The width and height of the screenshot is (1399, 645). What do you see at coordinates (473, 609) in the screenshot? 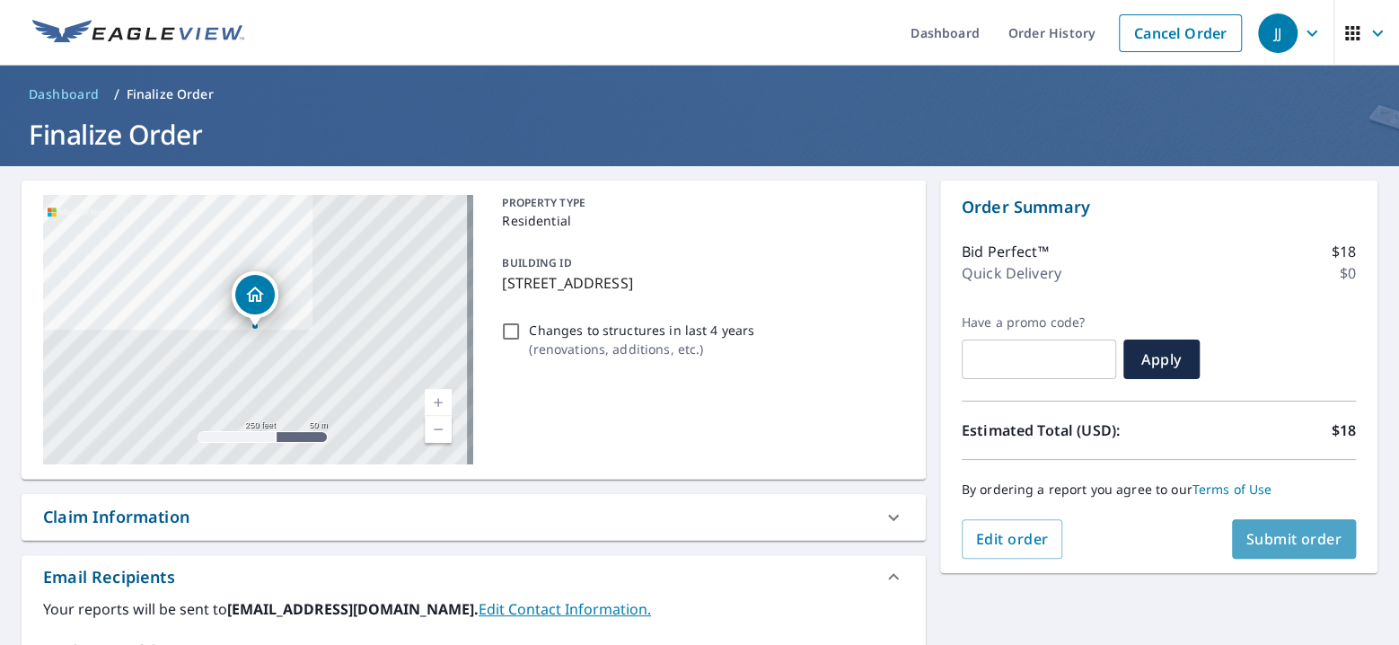
I see `label: Your reports will be sent to` at bounding box center [473, 609].